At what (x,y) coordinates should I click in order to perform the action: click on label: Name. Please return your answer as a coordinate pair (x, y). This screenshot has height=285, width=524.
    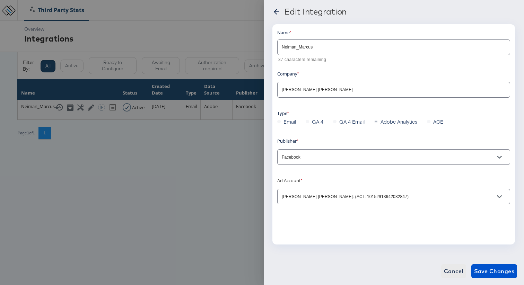
    Looking at the image, I should click on (284, 33).